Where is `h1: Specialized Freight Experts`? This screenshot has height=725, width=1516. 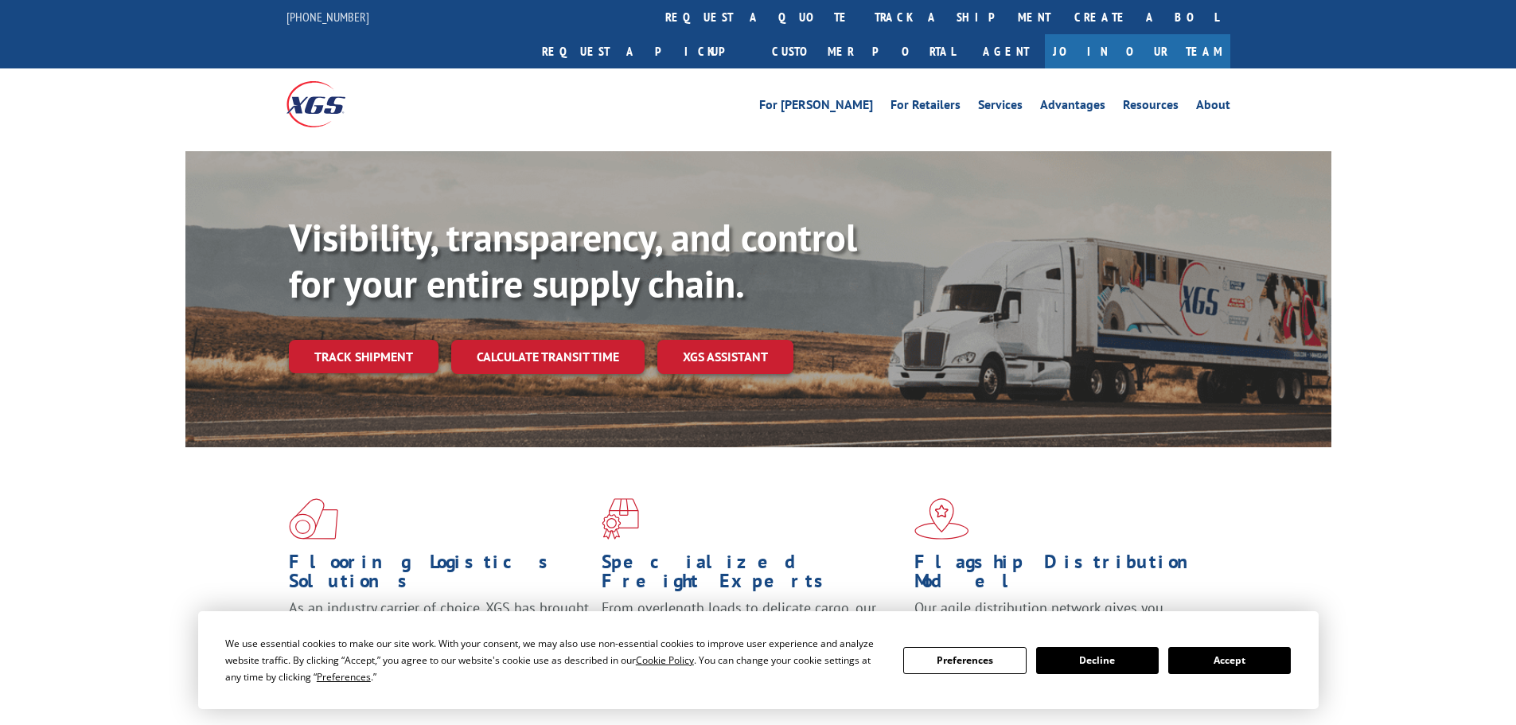 h1: Specialized Freight Experts is located at coordinates (752, 575).